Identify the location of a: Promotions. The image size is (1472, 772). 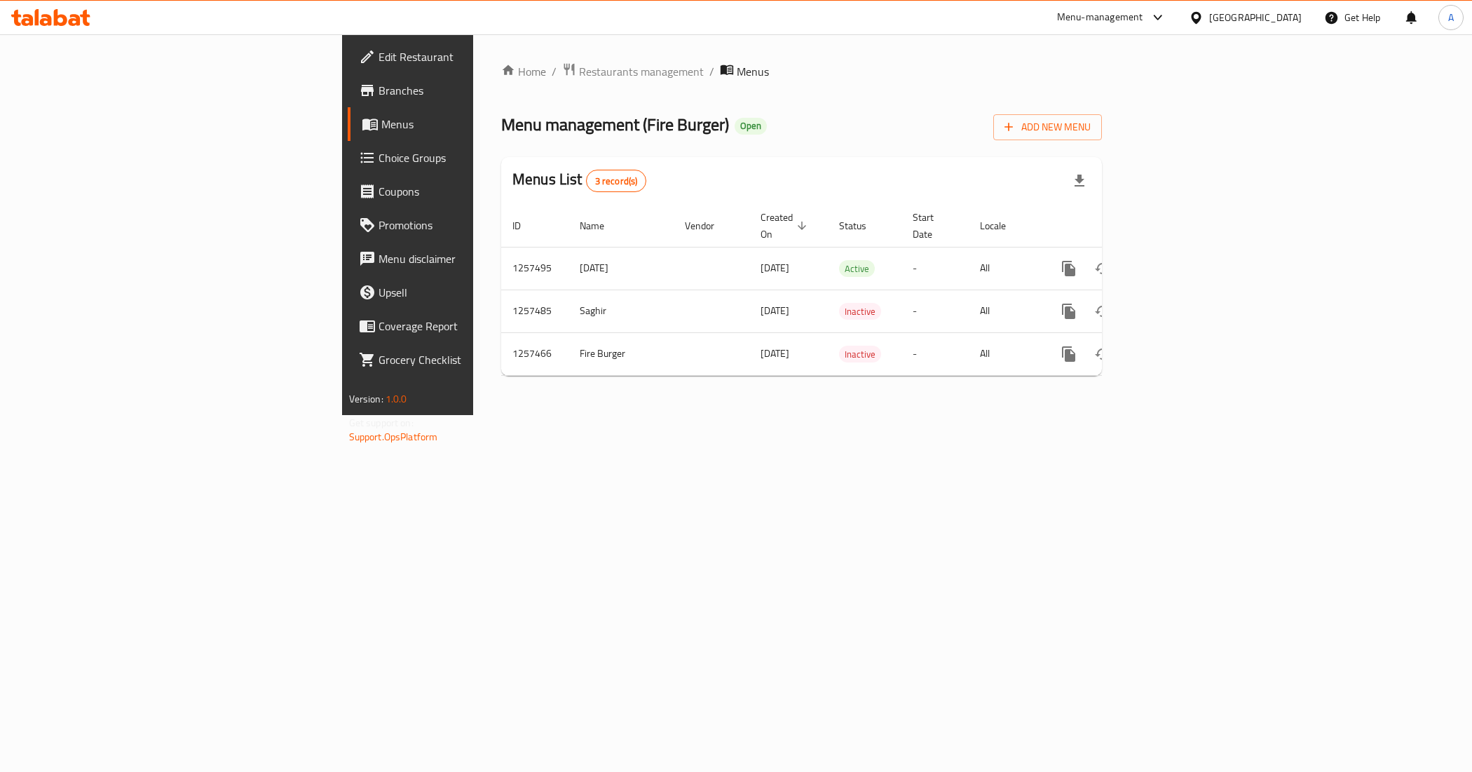
(468, 225).